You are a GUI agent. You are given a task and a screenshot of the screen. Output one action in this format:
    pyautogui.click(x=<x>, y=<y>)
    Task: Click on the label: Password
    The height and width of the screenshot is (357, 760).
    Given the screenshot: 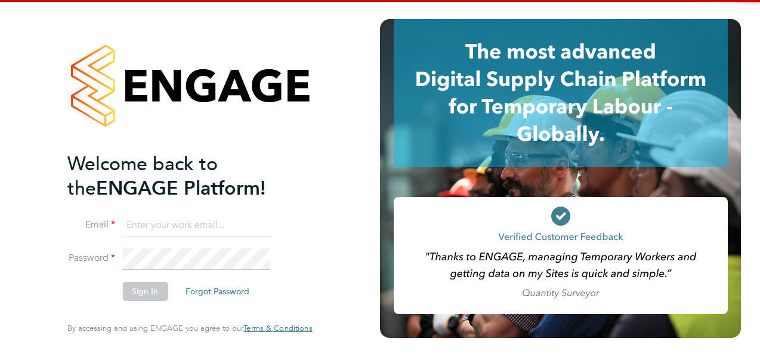 What is the action you would take?
    pyautogui.click(x=91, y=258)
    